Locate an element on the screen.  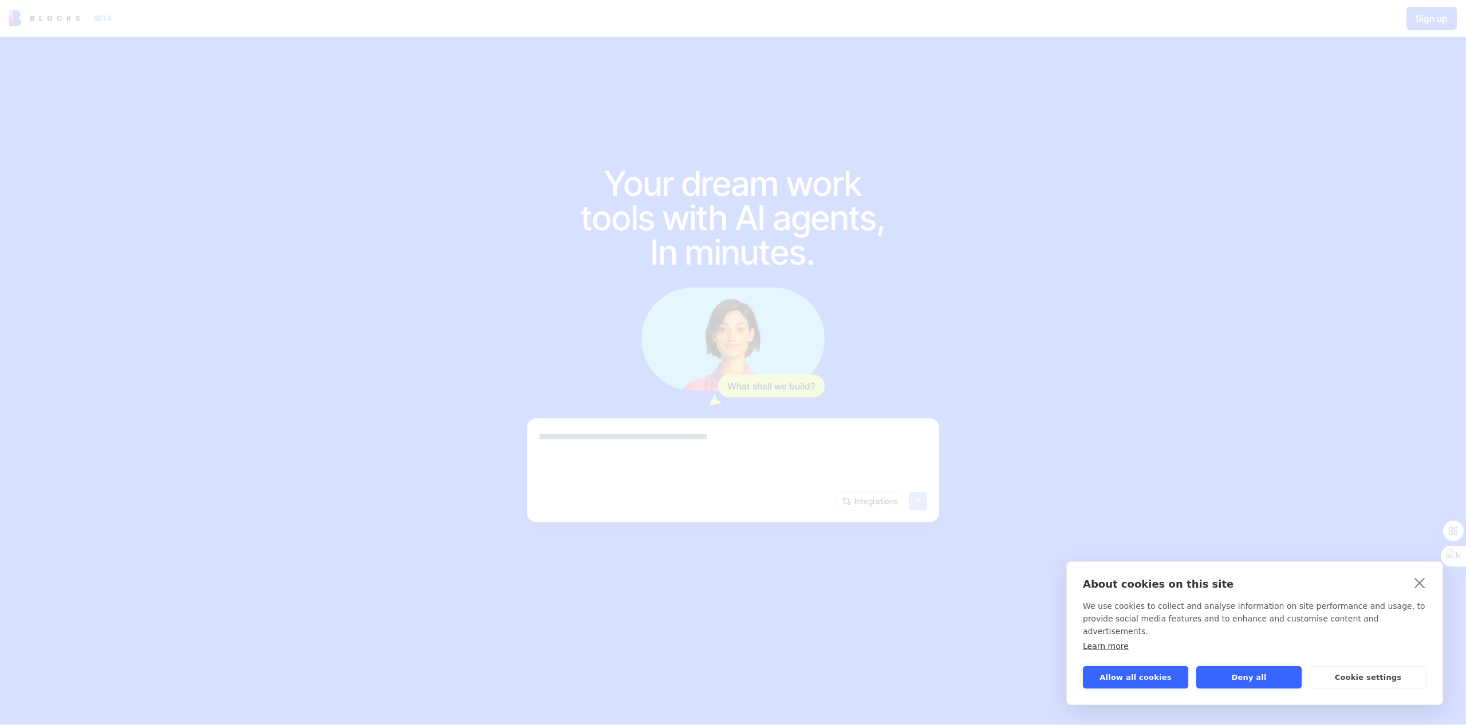
p: We use cookies to collect and analyse information on site performance and usage, to provide socia... is located at coordinates (1254, 618).